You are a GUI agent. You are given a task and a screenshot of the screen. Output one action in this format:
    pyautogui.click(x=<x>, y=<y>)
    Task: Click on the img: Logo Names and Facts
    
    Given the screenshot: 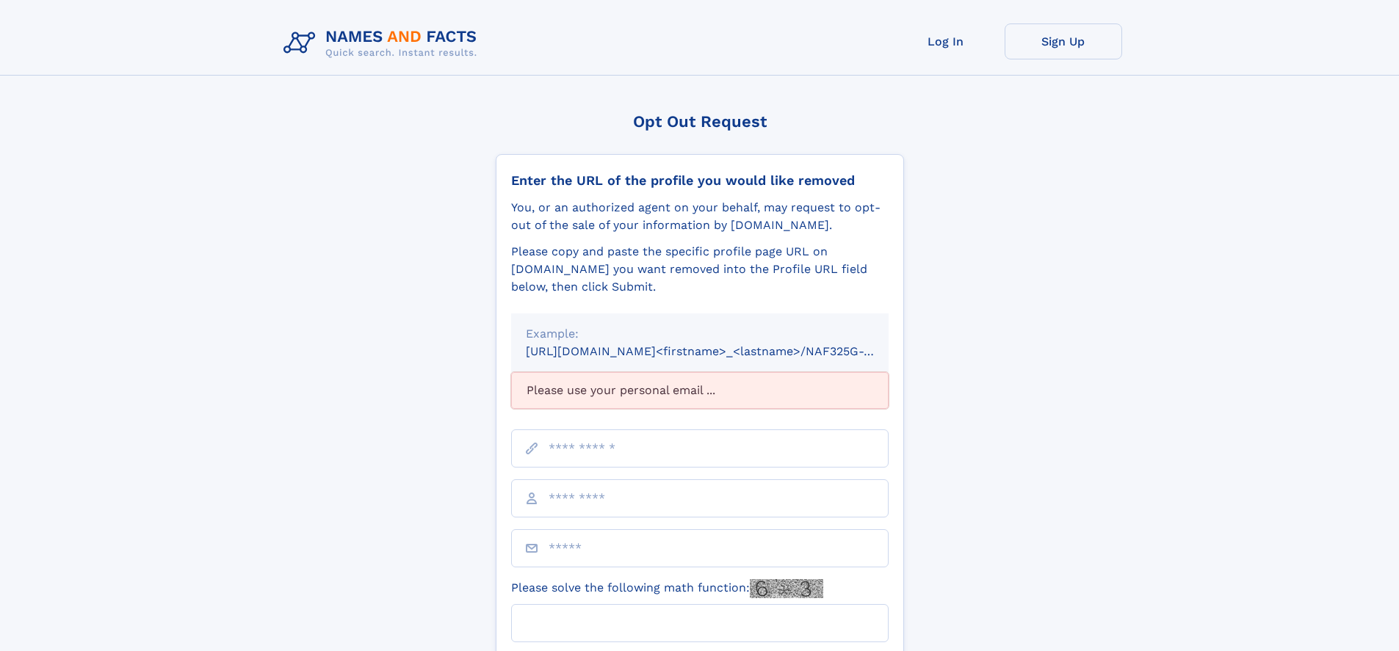 What is the action you would take?
    pyautogui.click(x=383, y=43)
    